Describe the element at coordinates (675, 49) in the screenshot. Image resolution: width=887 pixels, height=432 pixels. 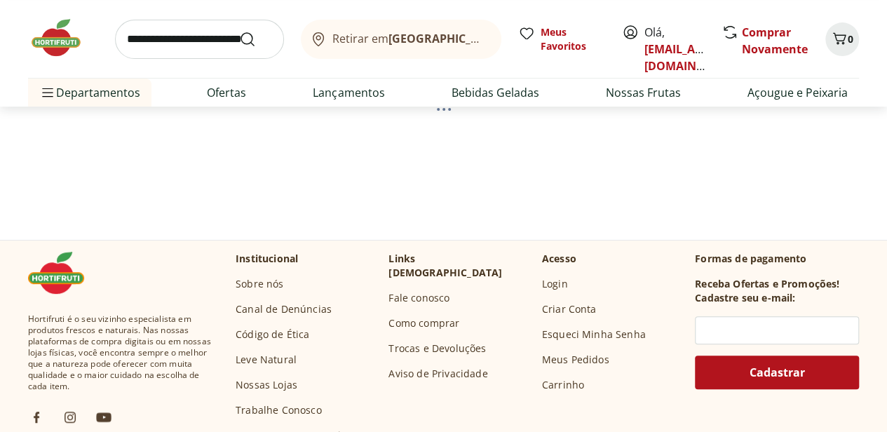
I see `span: Olá,` at that location.